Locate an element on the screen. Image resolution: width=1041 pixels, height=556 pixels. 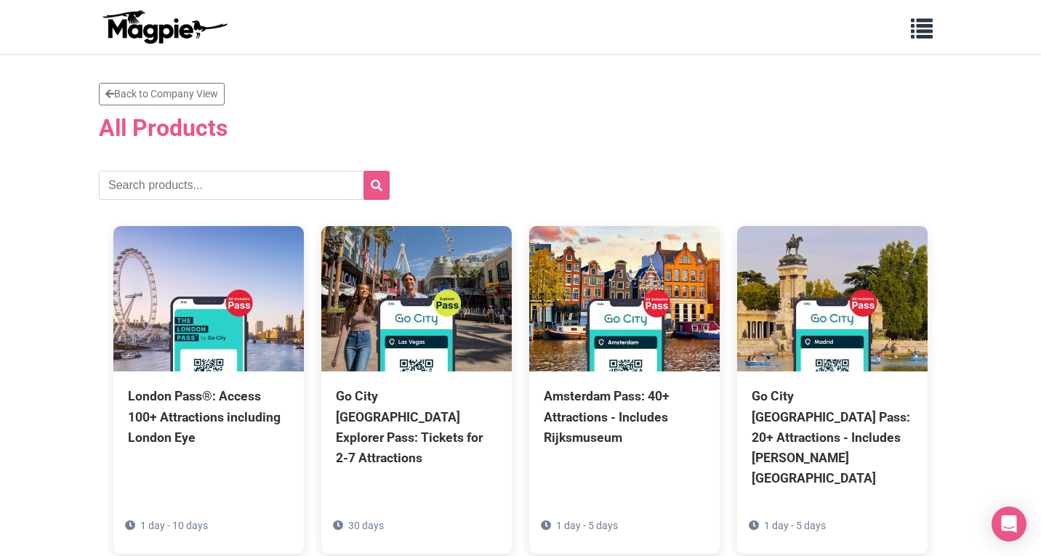
span: 1 day - 10 days is located at coordinates (174, 526).